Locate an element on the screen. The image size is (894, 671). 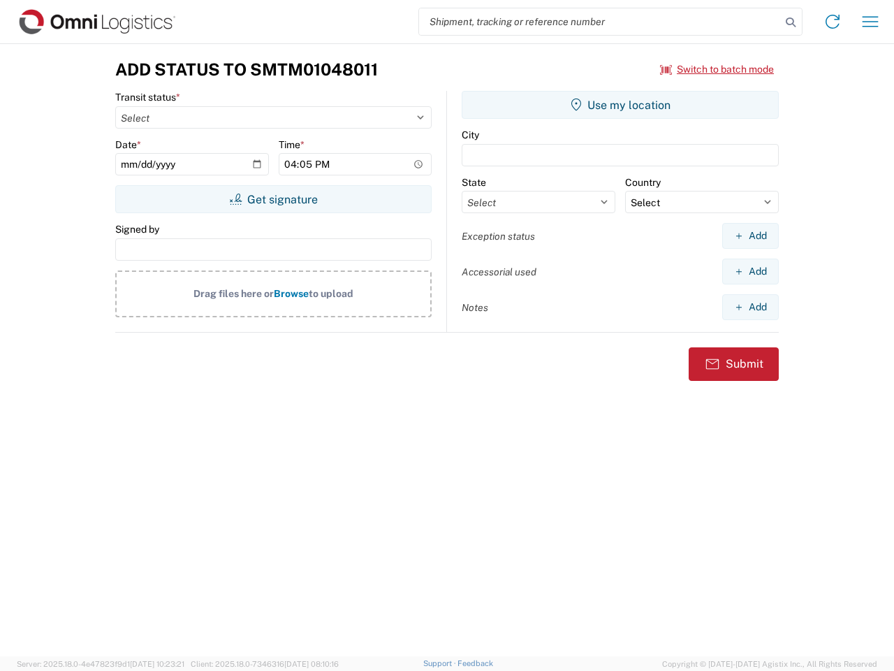
span: Browse is located at coordinates (291, 293).